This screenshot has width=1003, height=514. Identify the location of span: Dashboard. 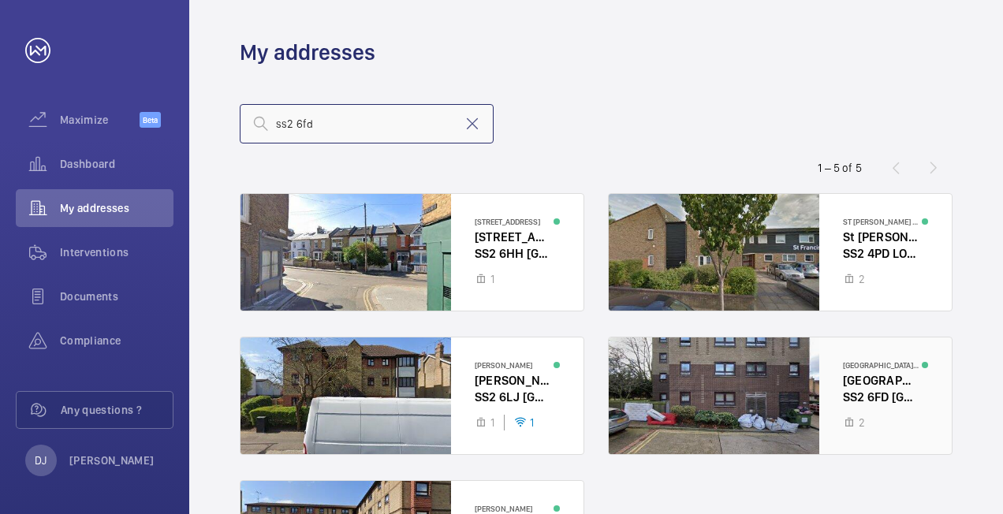
(117, 164).